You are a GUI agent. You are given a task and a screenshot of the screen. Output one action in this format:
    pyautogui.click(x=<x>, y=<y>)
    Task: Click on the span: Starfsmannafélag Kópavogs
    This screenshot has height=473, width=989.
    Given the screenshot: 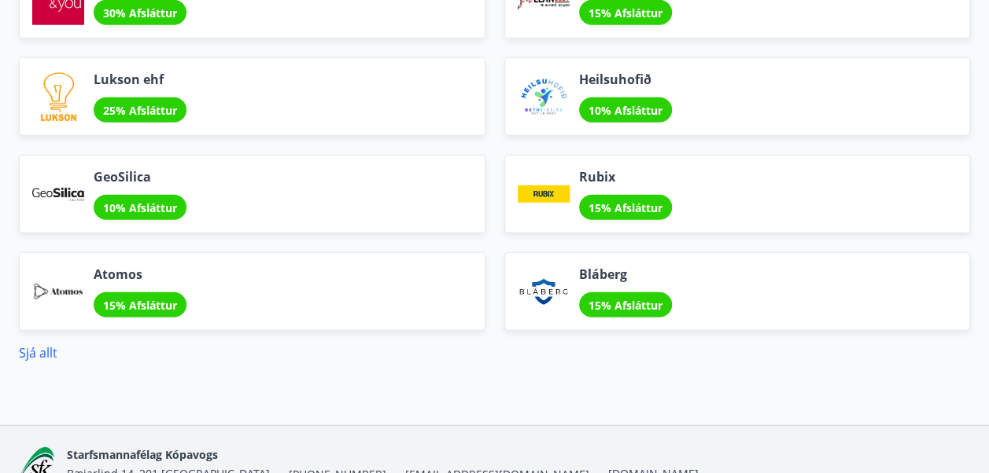 What is the action you would take?
    pyautogui.click(x=142, y=455)
    